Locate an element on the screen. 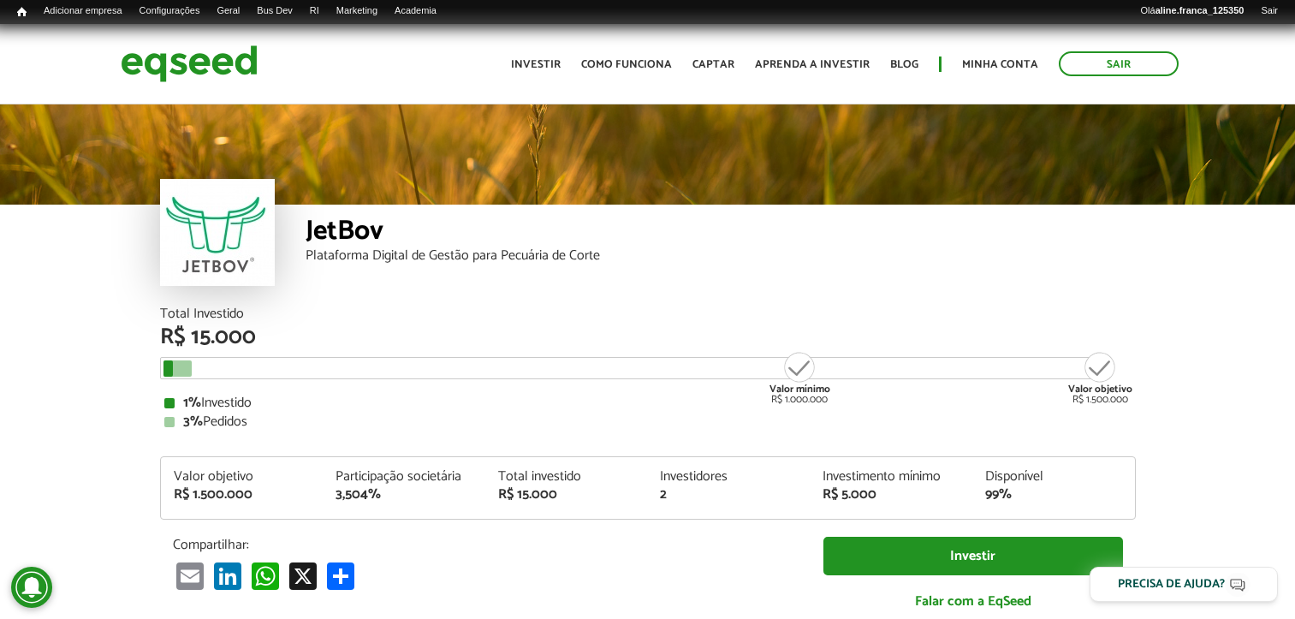 The width and height of the screenshot is (1295, 619). a: RI is located at coordinates (314, 11).